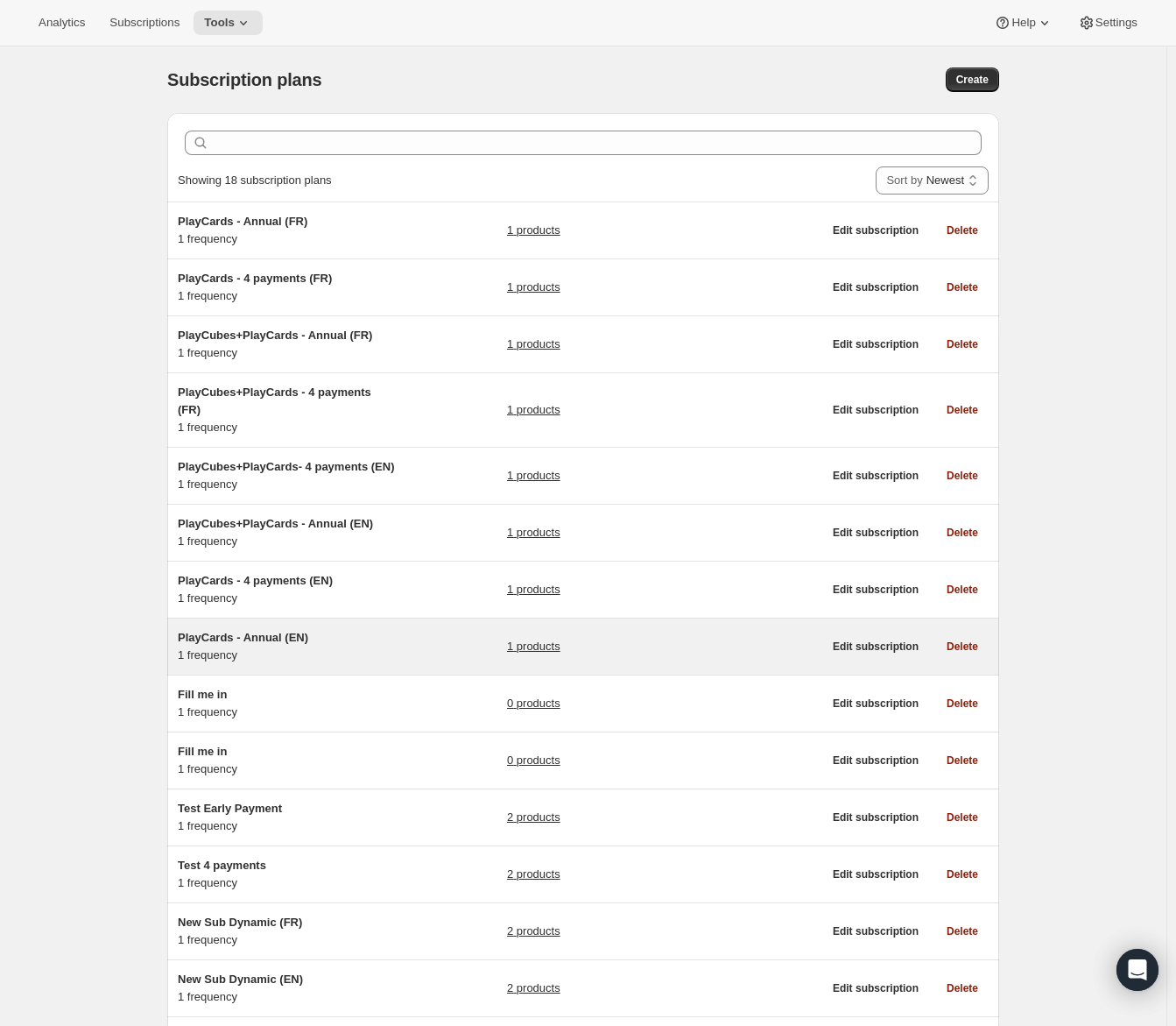 Image resolution: width=1176 pixels, height=1026 pixels. Describe the element at coordinates (240, 978) in the screenshot. I see `span: New Sub Dynamic (EN)` at that location.